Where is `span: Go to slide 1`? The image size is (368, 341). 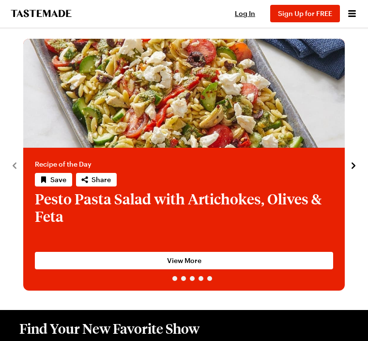 span: Go to slide 1 is located at coordinates (162, 279).